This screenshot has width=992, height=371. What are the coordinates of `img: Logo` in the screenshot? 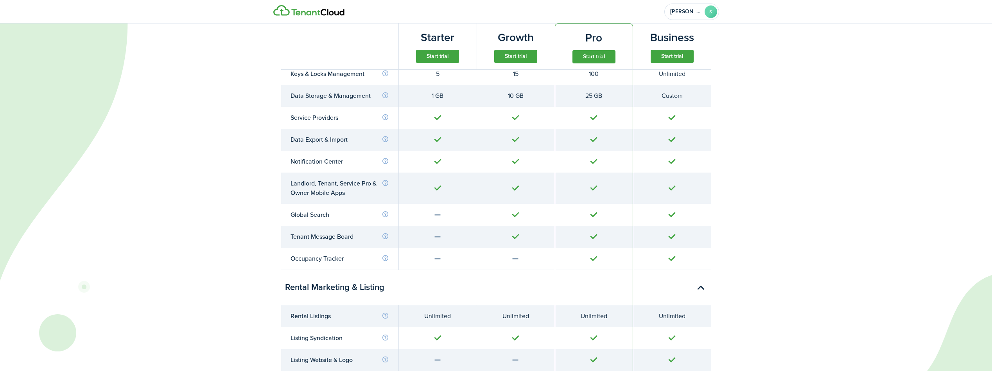 It's located at (309, 11).